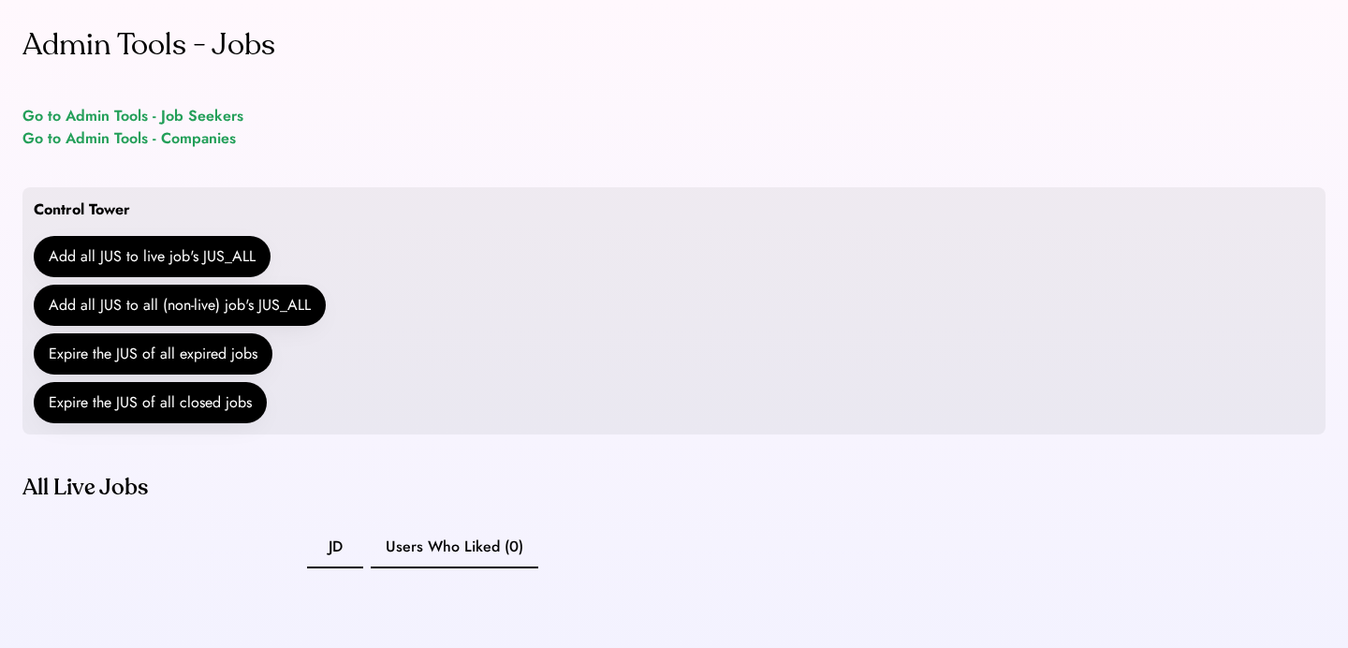 The image size is (1348, 648). Describe the element at coordinates (150, 403) in the screenshot. I see `button: Expire the JUS of all closed jobs` at that location.